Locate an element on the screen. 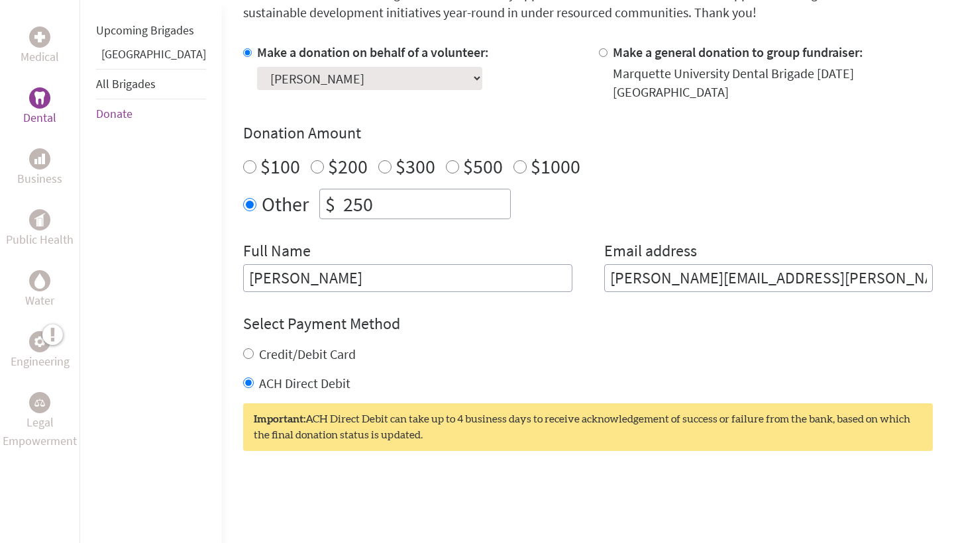 The height and width of the screenshot is (543, 954). label: Make a donation on behalf of a volunteer: is located at coordinates (373, 52).